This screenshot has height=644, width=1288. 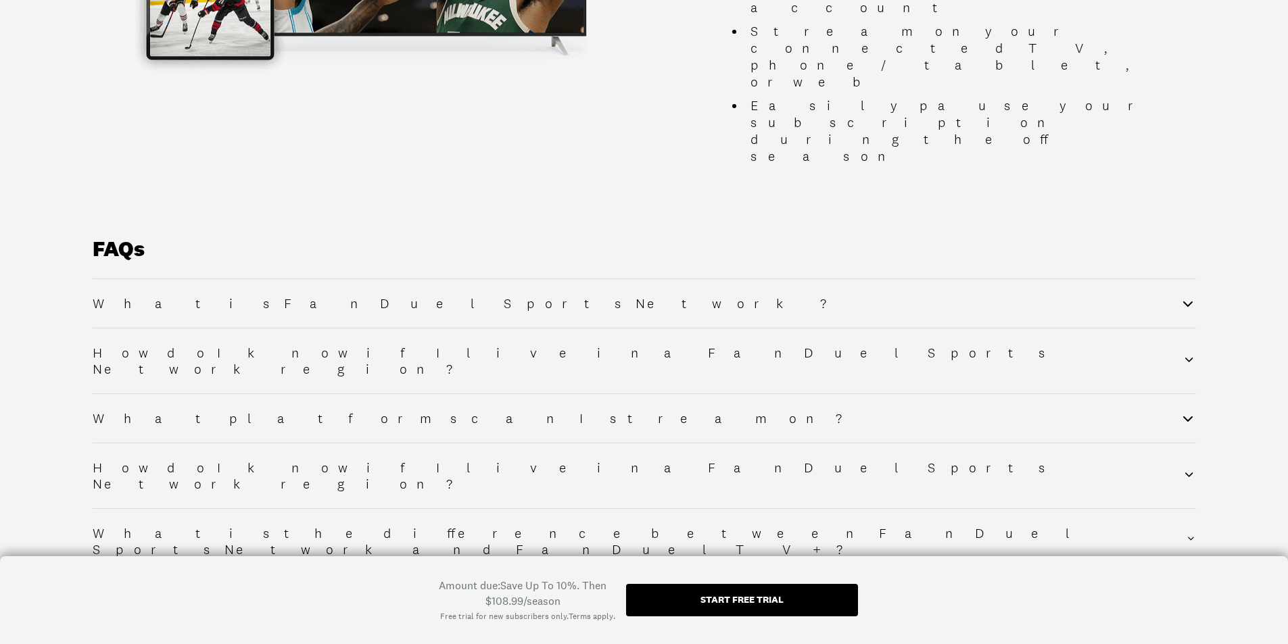 What do you see at coordinates (591, 617) in the screenshot?
I see `a: Terms apply` at bounding box center [591, 617].